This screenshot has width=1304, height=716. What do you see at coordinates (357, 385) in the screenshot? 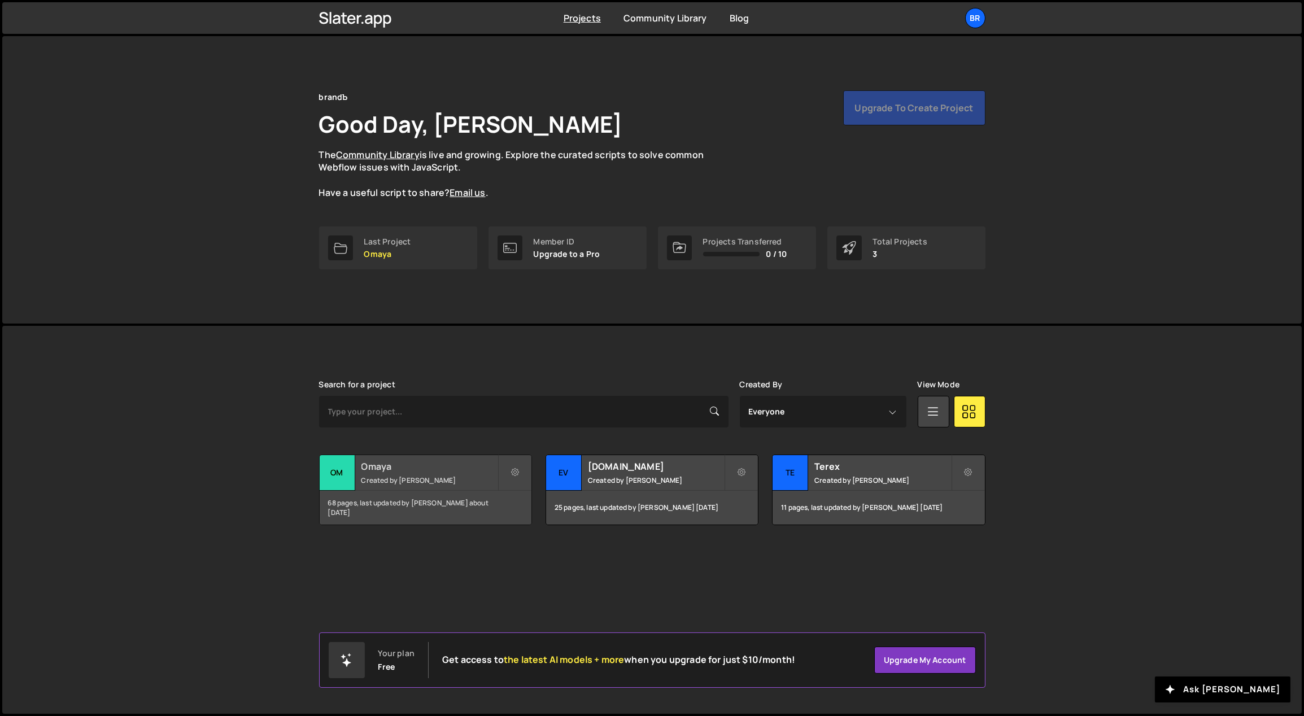
I see `label: Search for a project` at bounding box center [357, 385].